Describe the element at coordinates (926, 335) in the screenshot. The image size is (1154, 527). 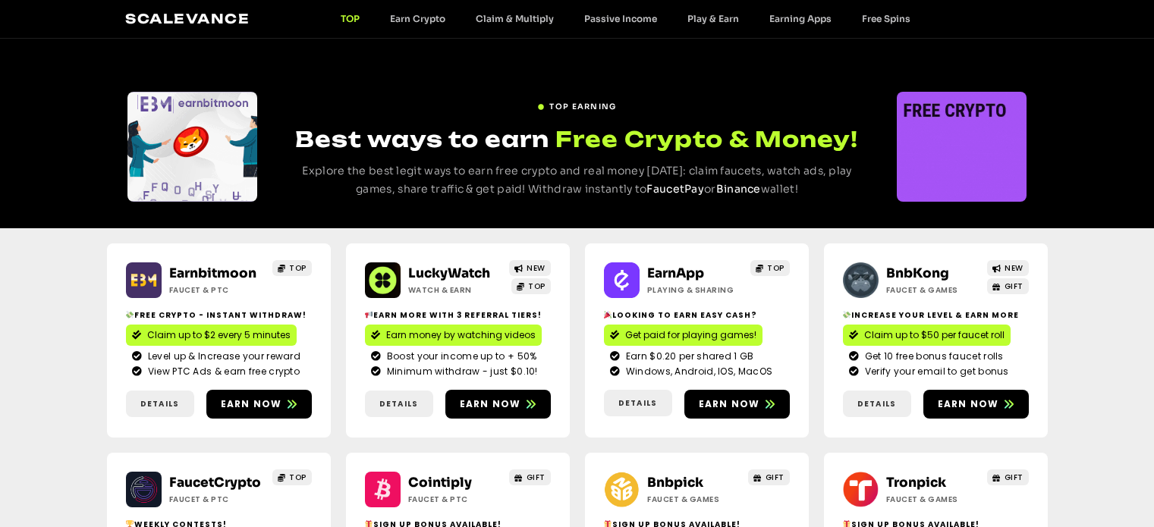
I see `a: Claim up to $50 per faucet roll` at that location.